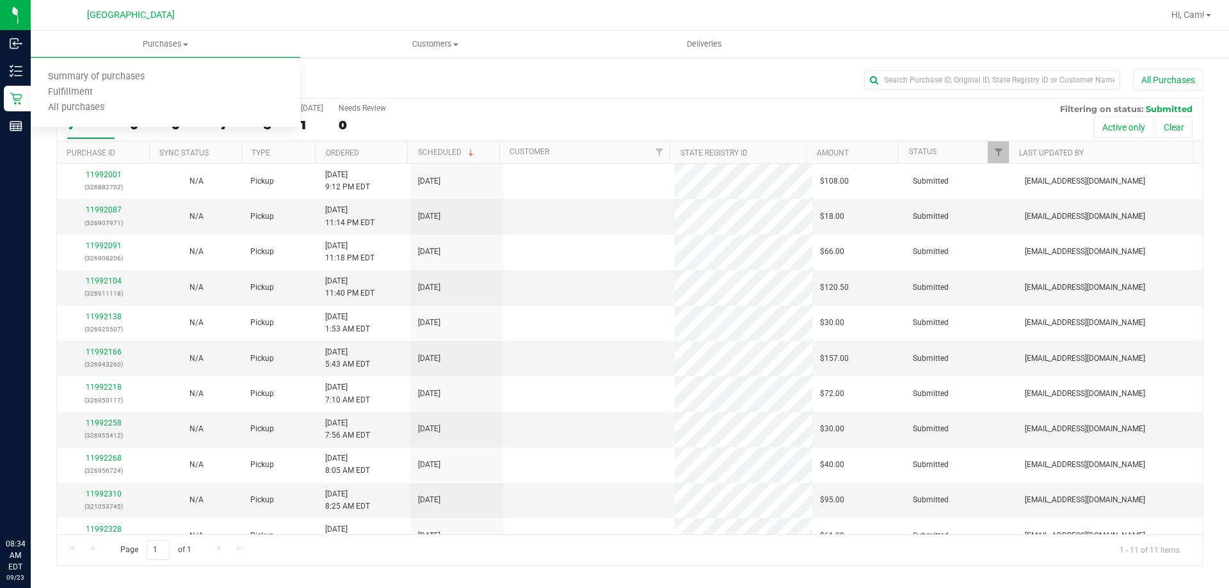  Describe the element at coordinates (704, 44) in the screenshot. I see `span: Deliveries` at that location.